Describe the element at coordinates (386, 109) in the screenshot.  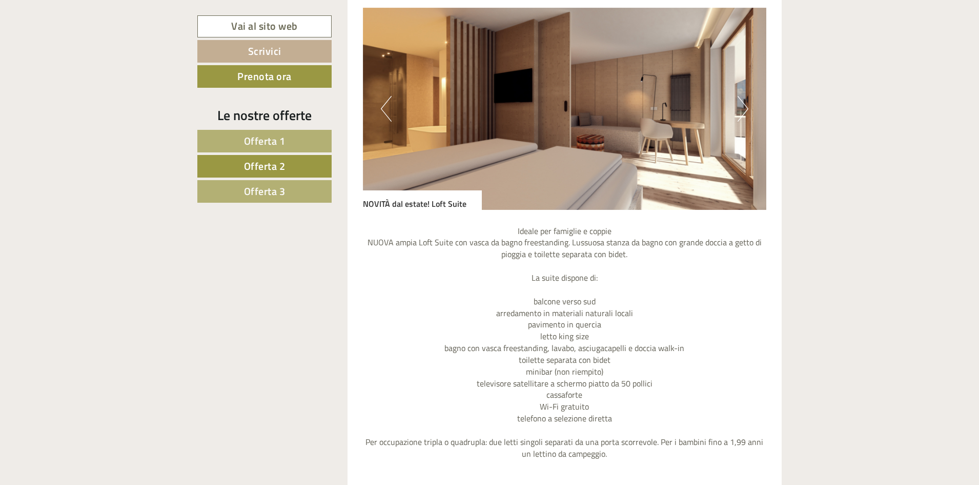
I see `button: Previous` at that location.